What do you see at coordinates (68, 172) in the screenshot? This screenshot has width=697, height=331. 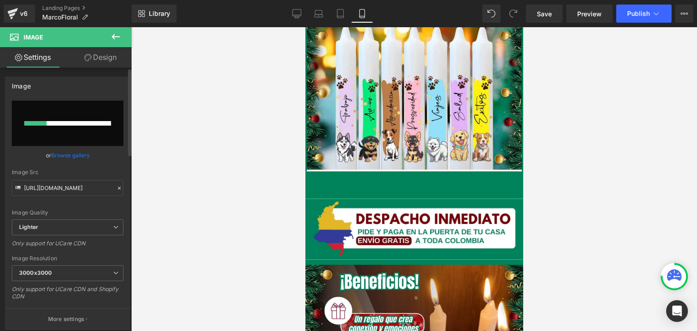 I see `div: Image Src` at bounding box center [68, 172].